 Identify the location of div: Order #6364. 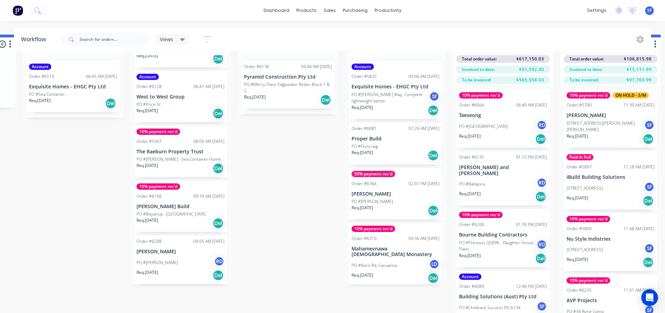
(364, 183).